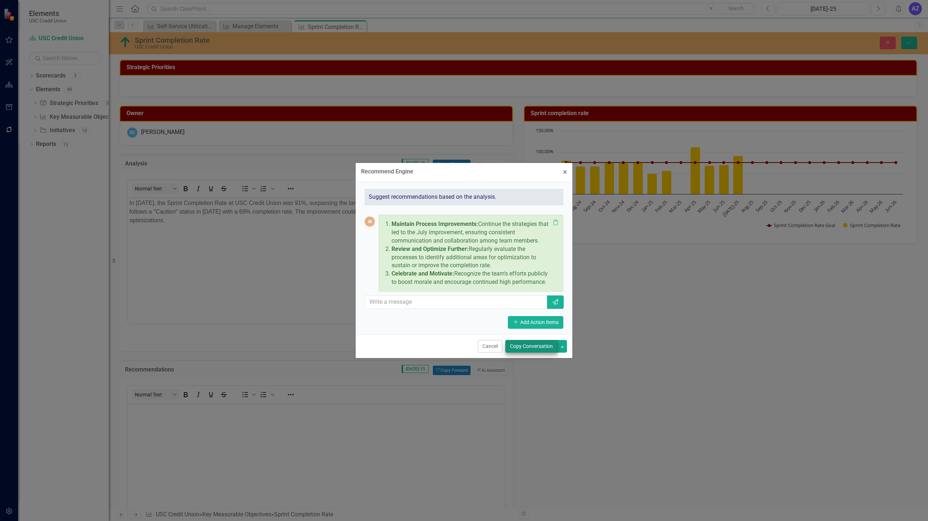 Image resolution: width=928 pixels, height=521 pixels. I want to click on strong: Review and Optimize Further:, so click(430, 249).